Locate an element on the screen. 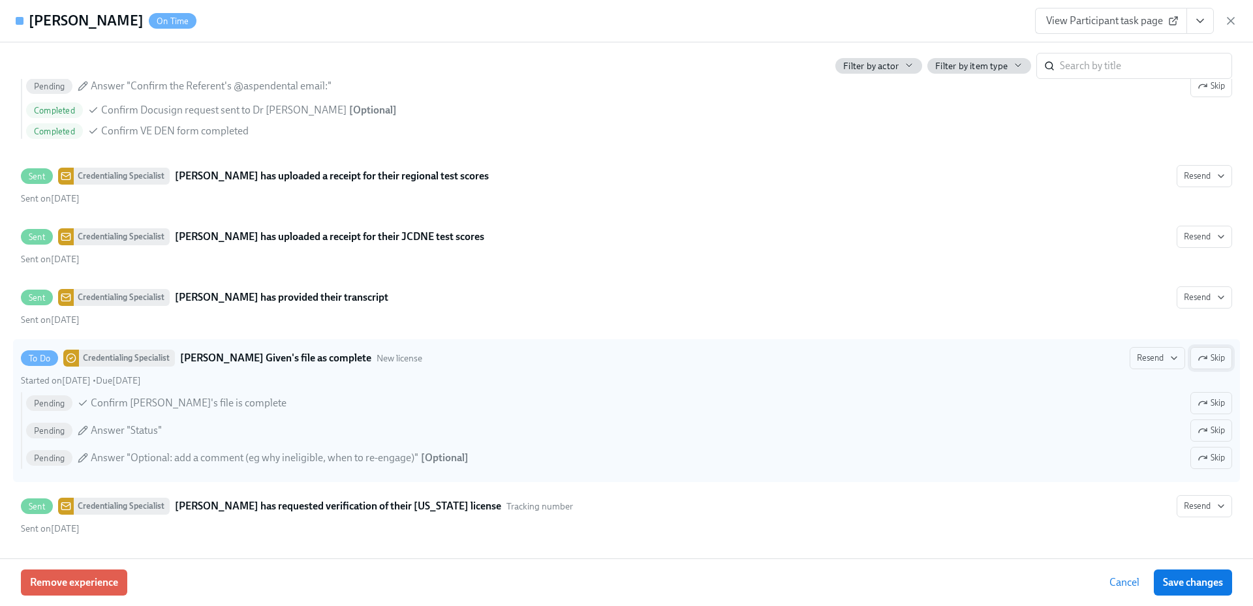 This screenshot has height=606, width=1253. span: This message uses the "Tracking number" audience is located at coordinates (540, 506).